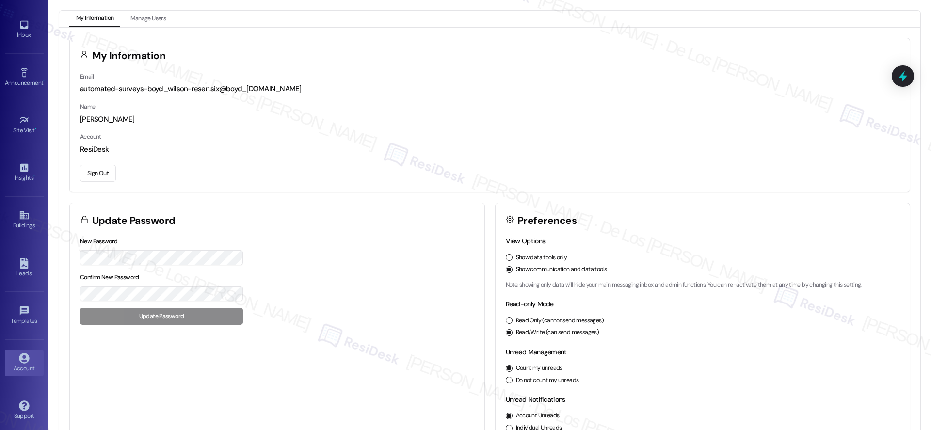 This screenshot has width=931, height=430. Describe the element at coordinates (562, 270) in the screenshot. I see `label: Show communication and data tools` at that location.